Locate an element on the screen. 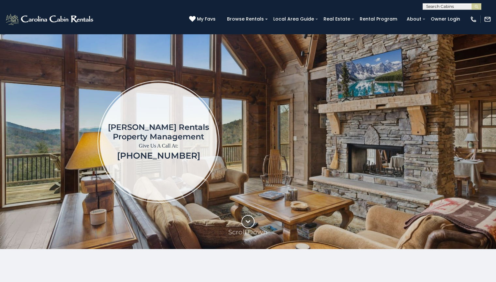 This screenshot has width=496, height=282. span: My Favs is located at coordinates (206, 19).